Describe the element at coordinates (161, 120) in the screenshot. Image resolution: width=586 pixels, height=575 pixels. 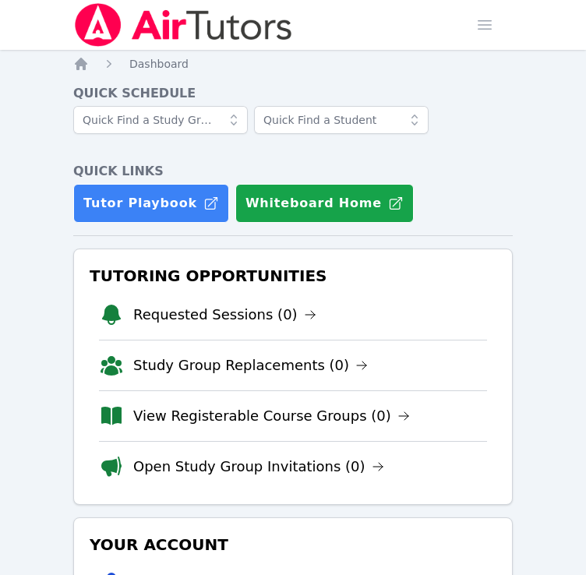
I see `input: Quick Find a Study Group` at that location.